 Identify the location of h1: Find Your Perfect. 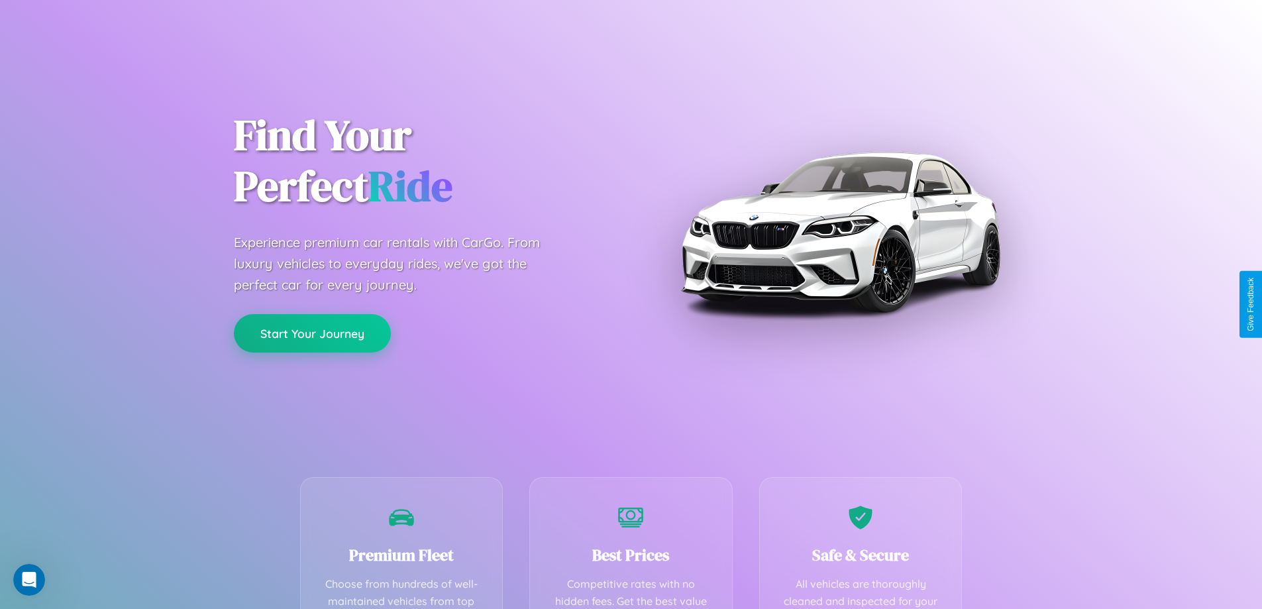
(423, 161).